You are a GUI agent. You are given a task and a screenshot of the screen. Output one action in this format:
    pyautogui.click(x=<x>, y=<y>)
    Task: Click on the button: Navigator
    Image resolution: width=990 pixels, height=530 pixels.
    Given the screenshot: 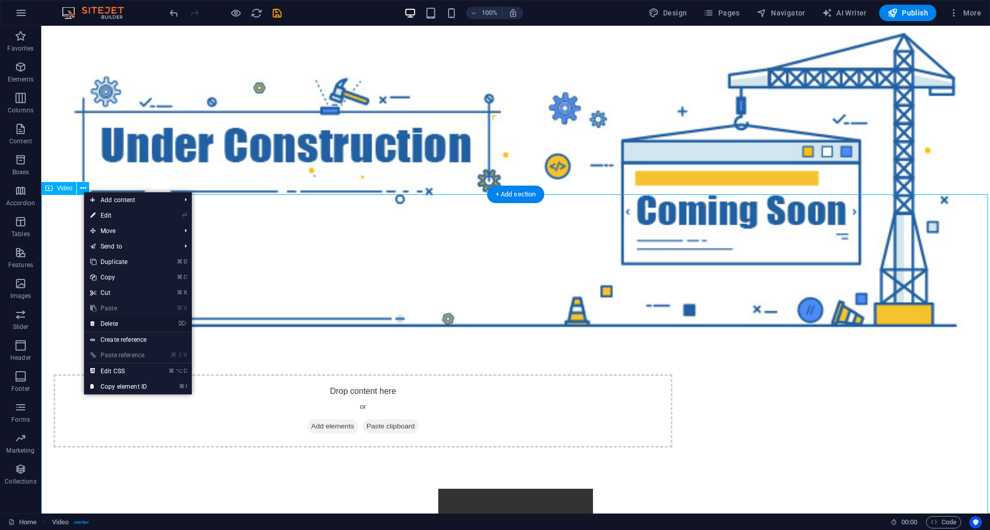 What is the action you would take?
    pyautogui.click(x=780, y=13)
    